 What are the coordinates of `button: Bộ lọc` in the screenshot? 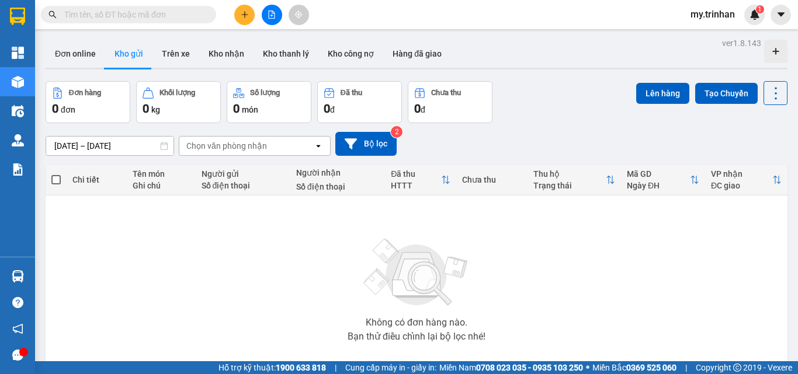 It's located at (366, 144).